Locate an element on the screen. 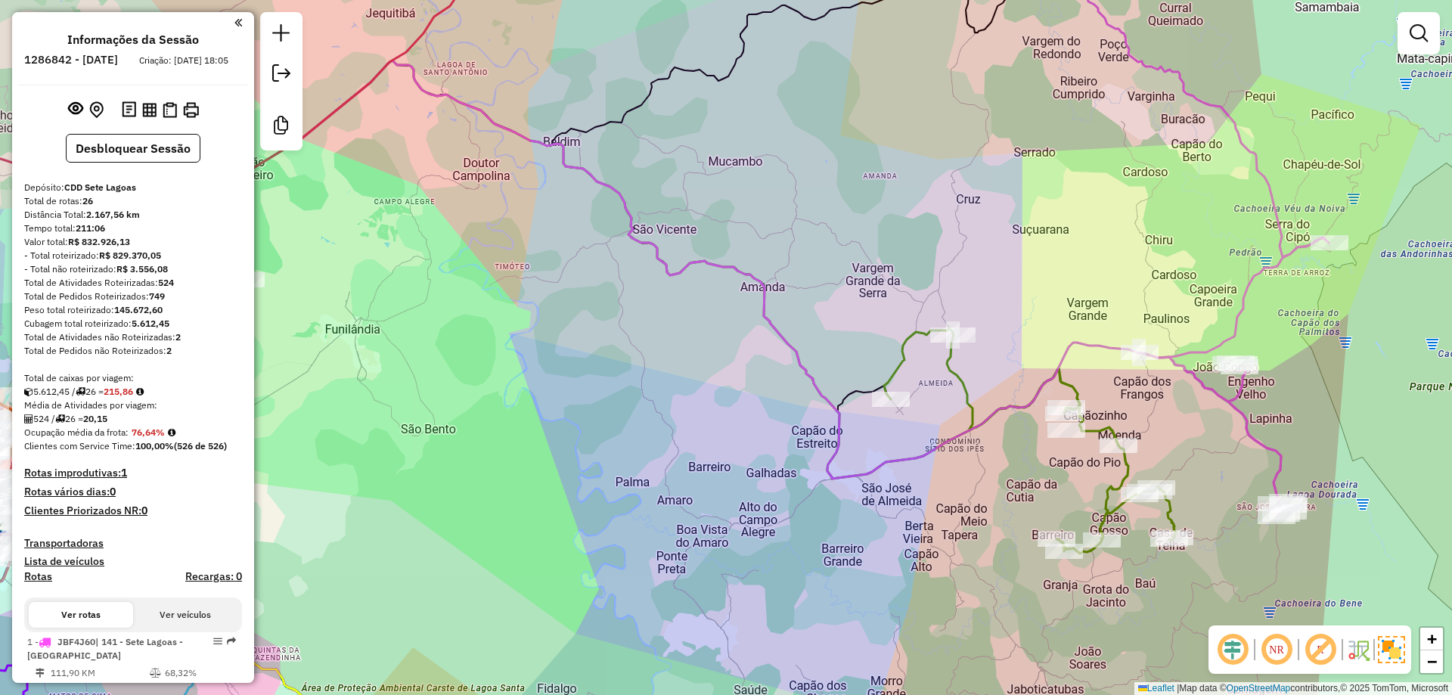 The image size is (1452, 695). span: Clientes com Service Time: is located at coordinates (79, 445).